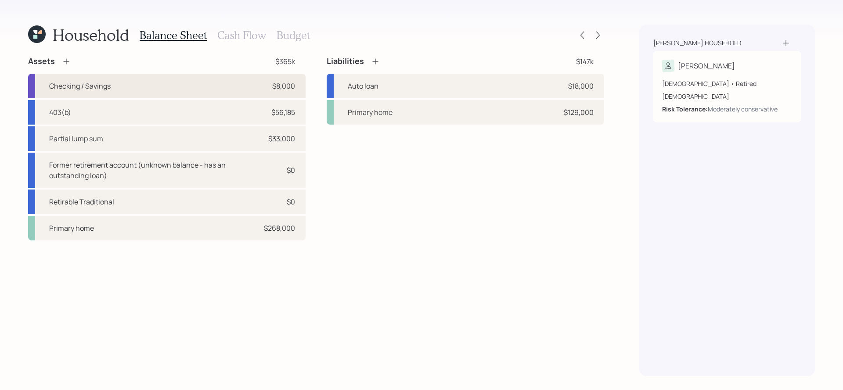  I want to click on div: Auto loan, so click(363, 86).